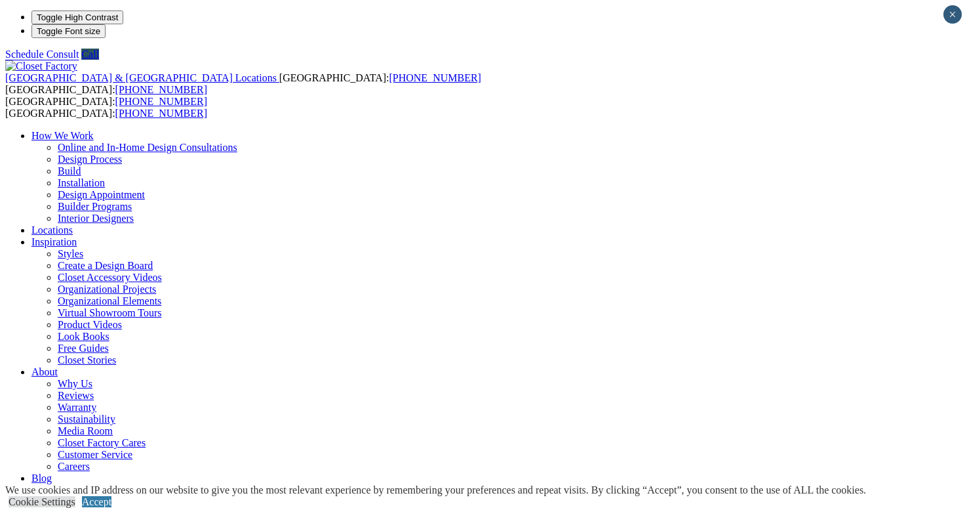 This screenshot has width=967, height=508. What do you see at coordinates (77, 17) in the screenshot?
I see `button: Toggle High Contrast` at bounding box center [77, 17].